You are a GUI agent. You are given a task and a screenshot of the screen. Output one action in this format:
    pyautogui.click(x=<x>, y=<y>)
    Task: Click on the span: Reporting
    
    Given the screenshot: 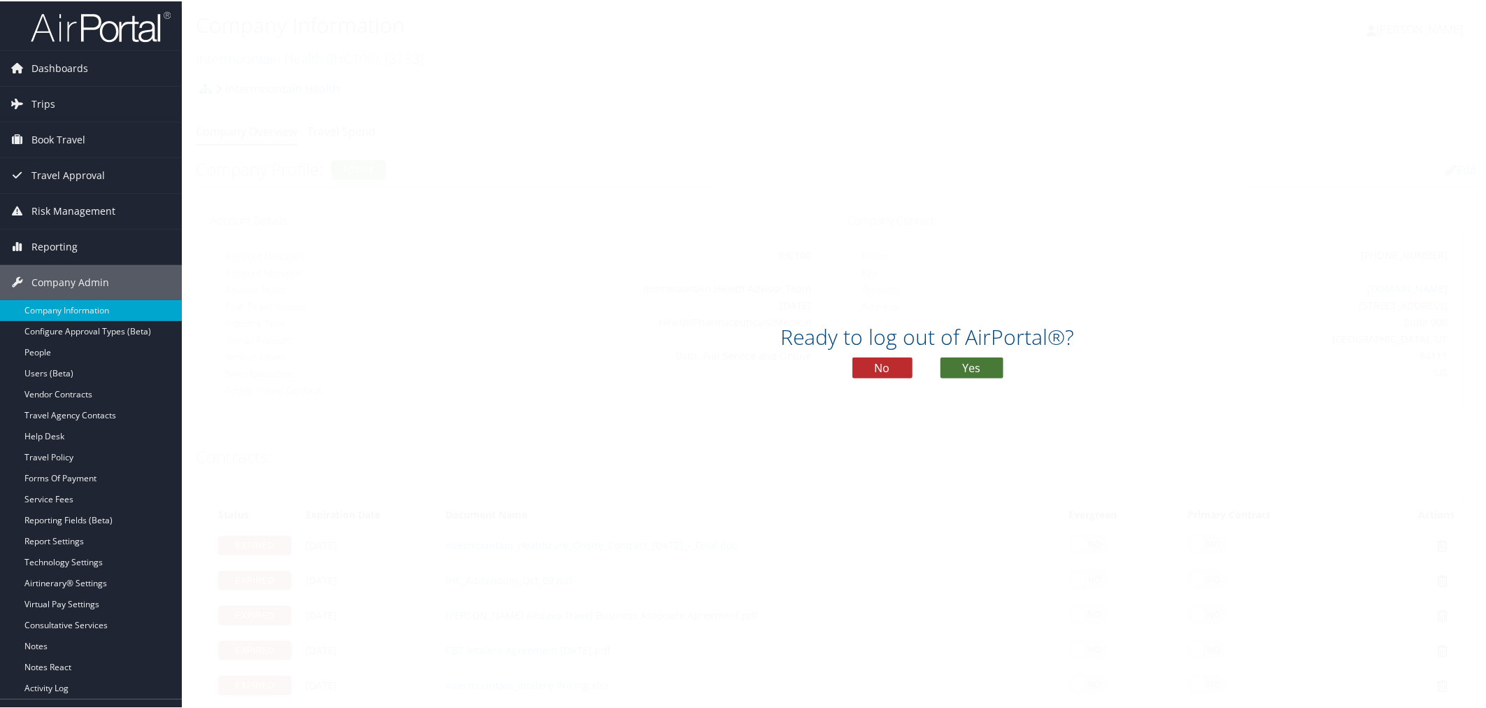 What is the action you would take?
    pyautogui.click(x=55, y=246)
    